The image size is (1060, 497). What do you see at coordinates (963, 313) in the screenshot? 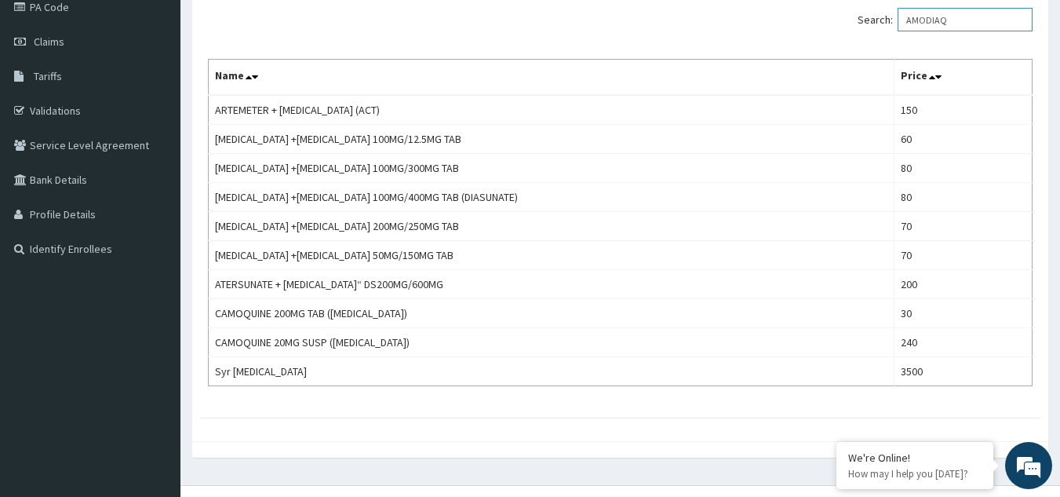
I see `td: 30` at bounding box center [963, 313].